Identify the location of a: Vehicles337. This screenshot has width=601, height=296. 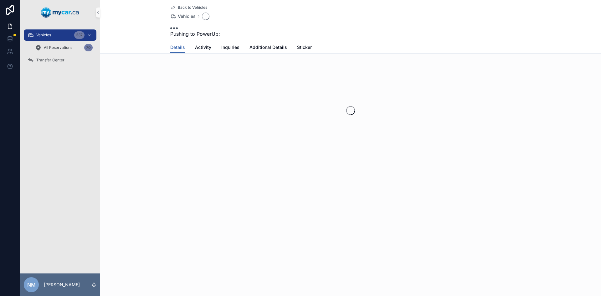
(60, 35).